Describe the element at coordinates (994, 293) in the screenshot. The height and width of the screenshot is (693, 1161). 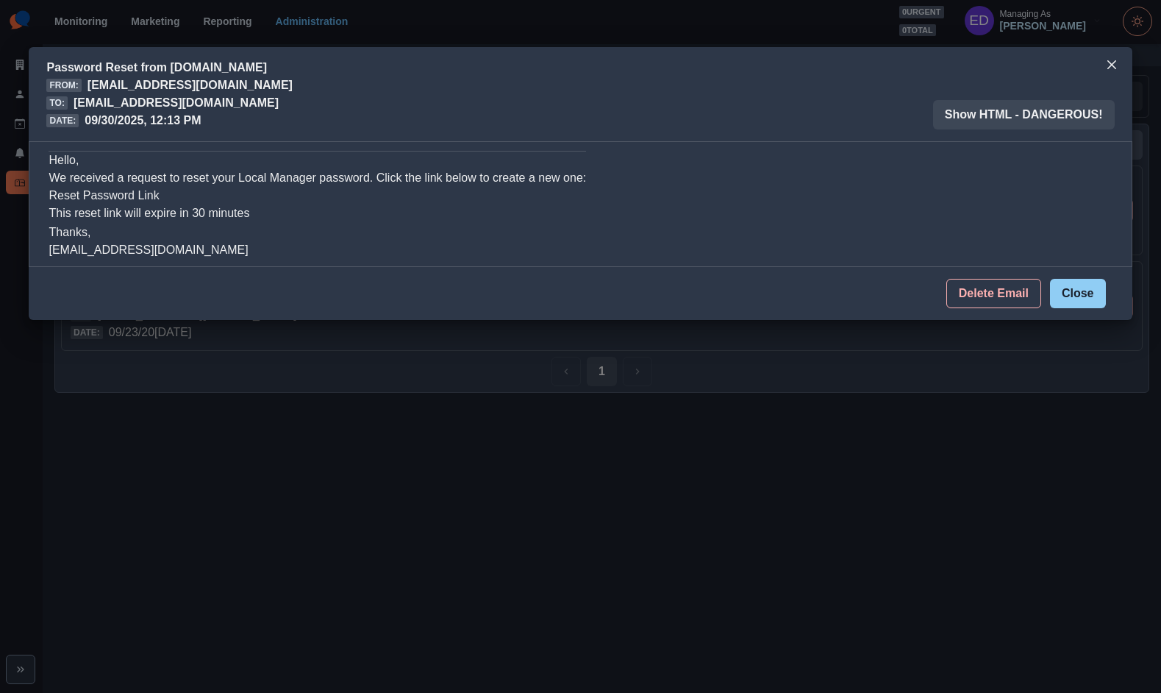
I see `button: Delete Email` at that location.